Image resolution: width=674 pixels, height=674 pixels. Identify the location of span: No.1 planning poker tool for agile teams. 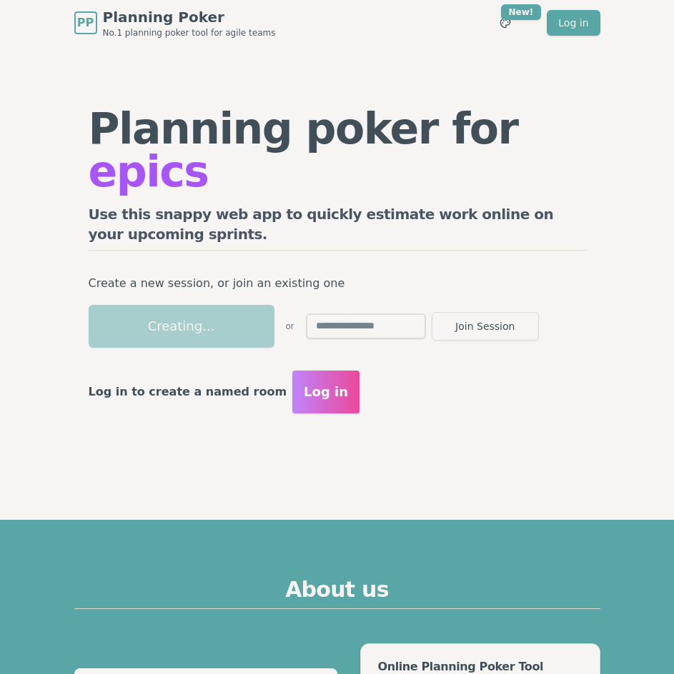
(189, 33).